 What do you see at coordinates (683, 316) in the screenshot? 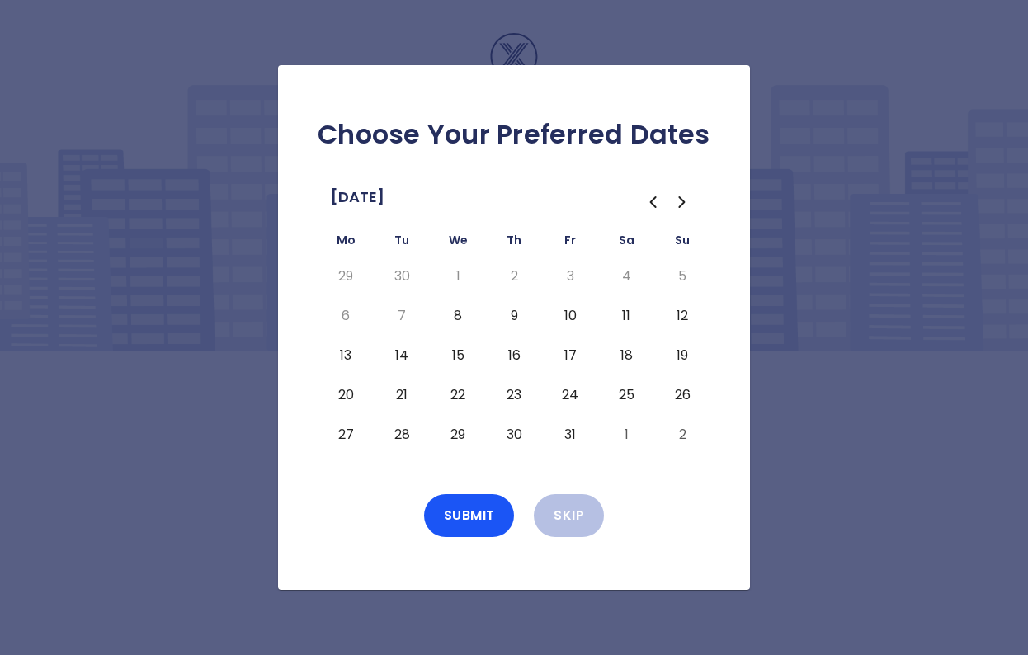
I see `button: Sunday, October 12th, 2025` at bounding box center [683, 316].